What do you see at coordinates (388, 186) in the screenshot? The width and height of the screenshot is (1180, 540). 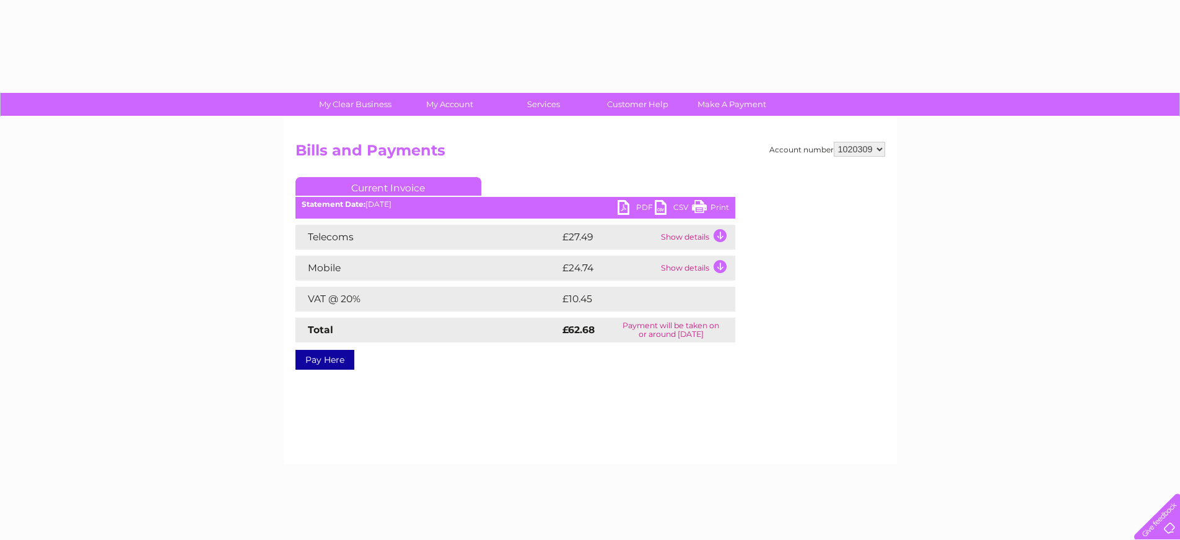 I see `a: Current Invoice` at bounding box center [388, 186].